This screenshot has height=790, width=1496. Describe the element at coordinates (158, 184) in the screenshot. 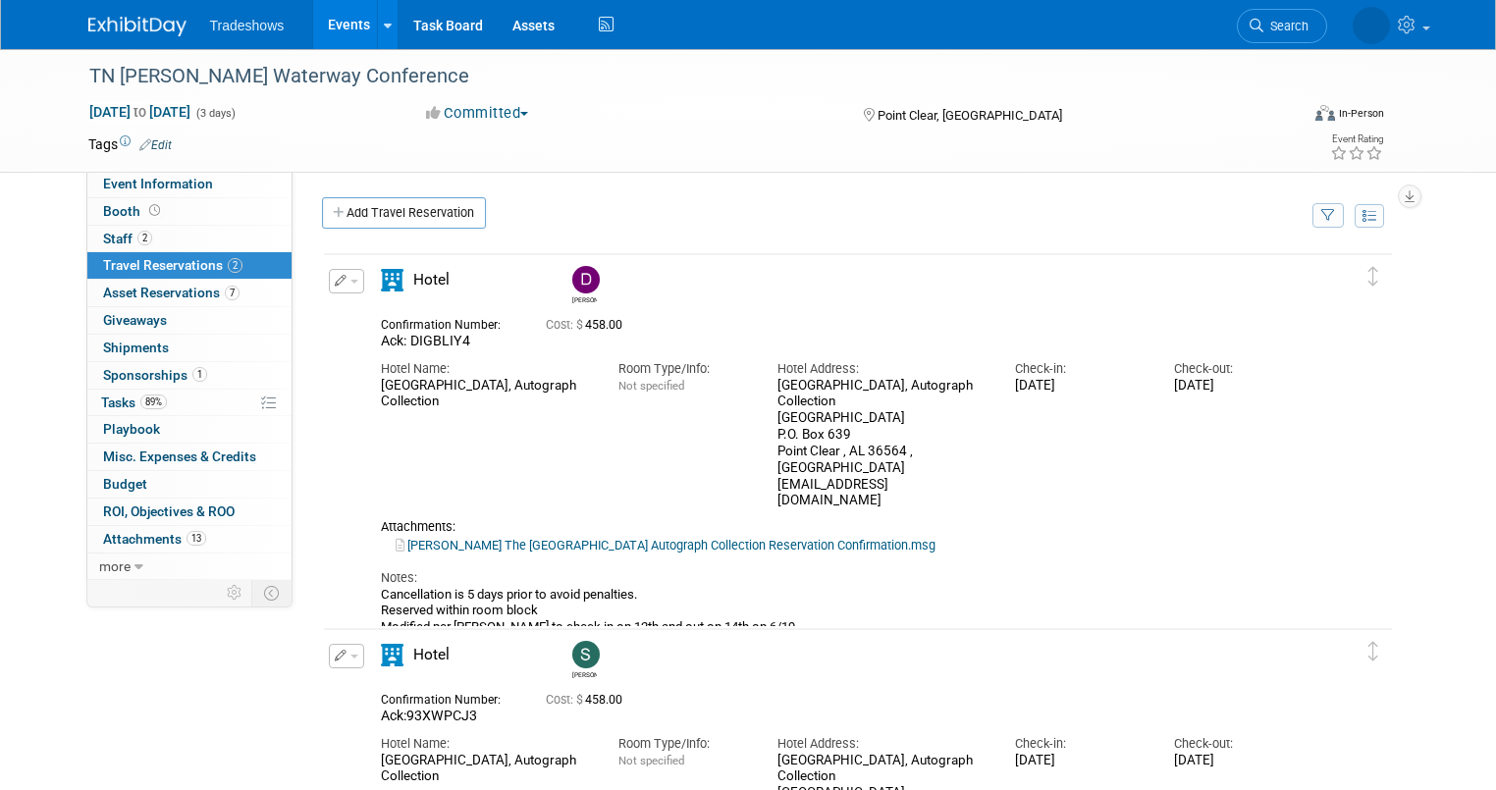

I see `span: Event Information` at that location.